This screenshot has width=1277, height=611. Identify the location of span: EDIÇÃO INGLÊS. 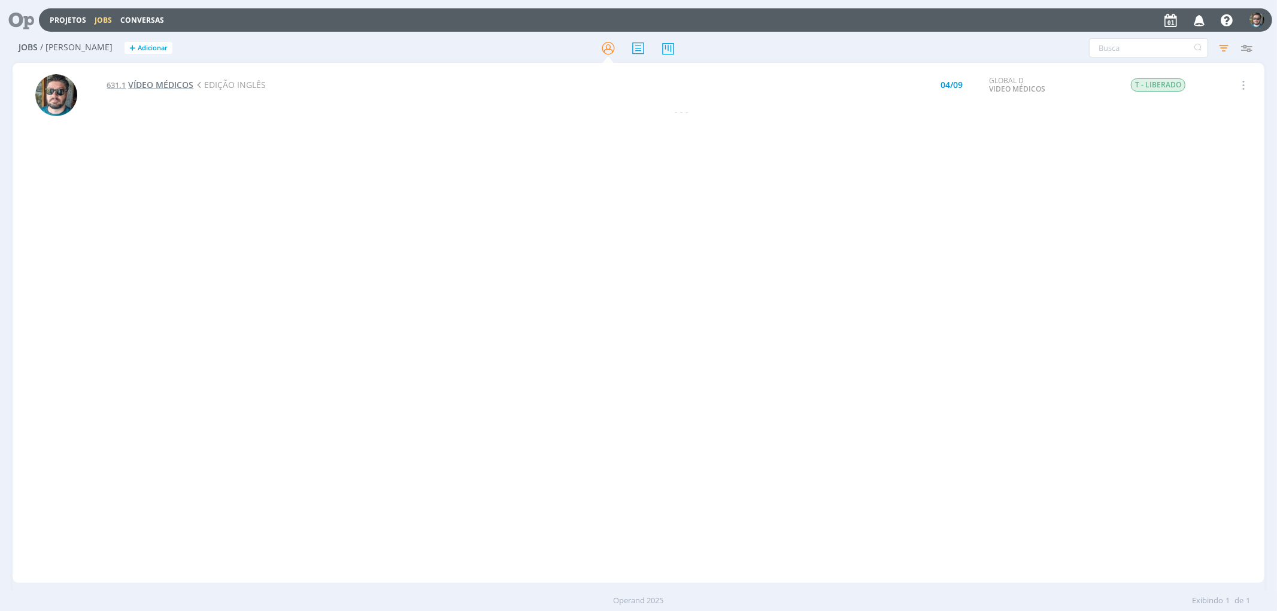
(229, 84).